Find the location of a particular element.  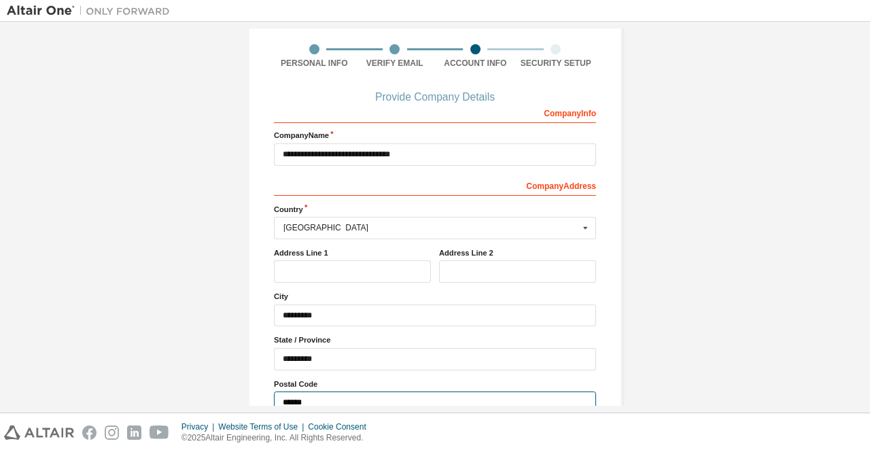

div: Verify Email is located at coordinates (395, 63).